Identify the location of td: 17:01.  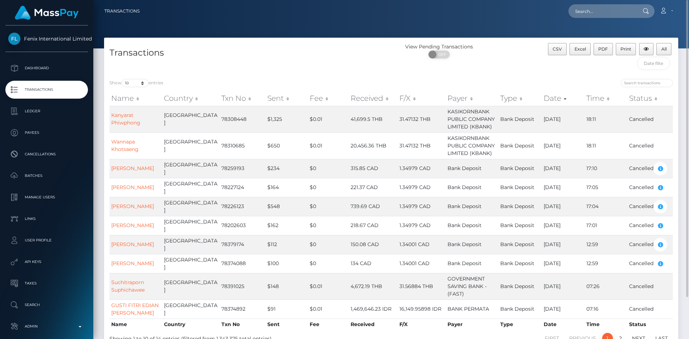
(606, 225).